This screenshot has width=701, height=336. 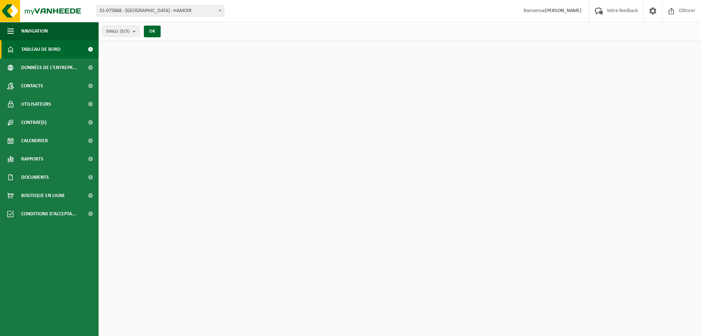 I want to click on span: 01-075868 - BELOURTHE - HAMOIR, so click(x=160, y=11).